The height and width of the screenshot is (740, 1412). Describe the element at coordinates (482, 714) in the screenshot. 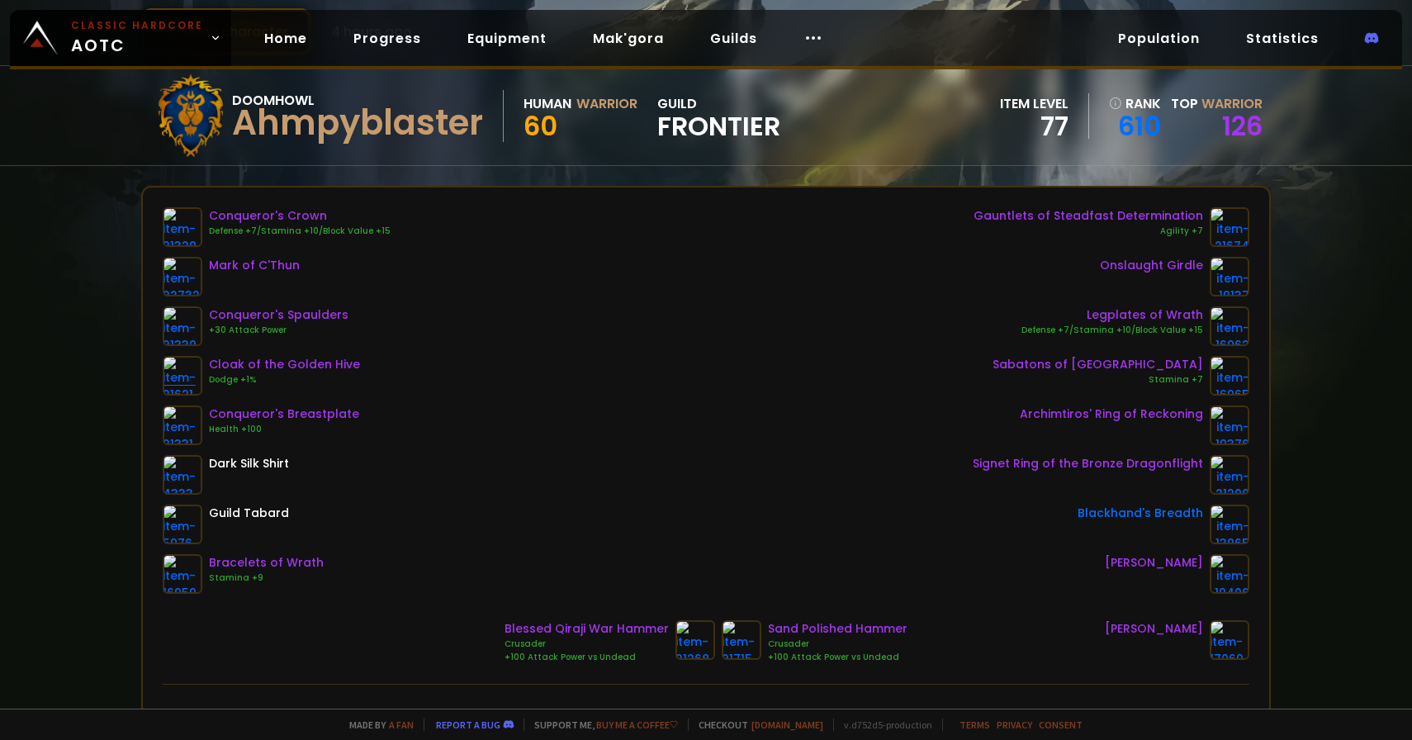

I see `div: Stamina` at that location.